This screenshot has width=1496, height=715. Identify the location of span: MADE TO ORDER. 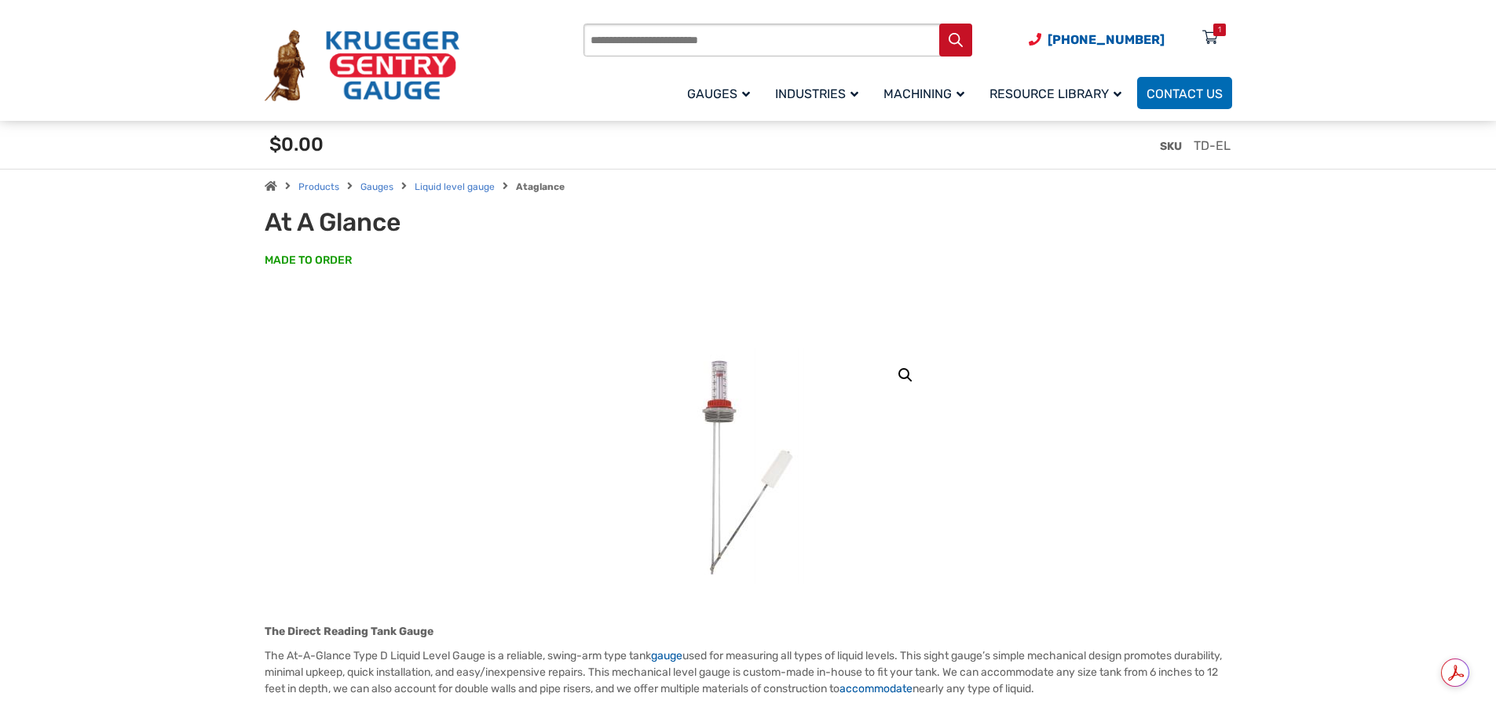
(308, 261).